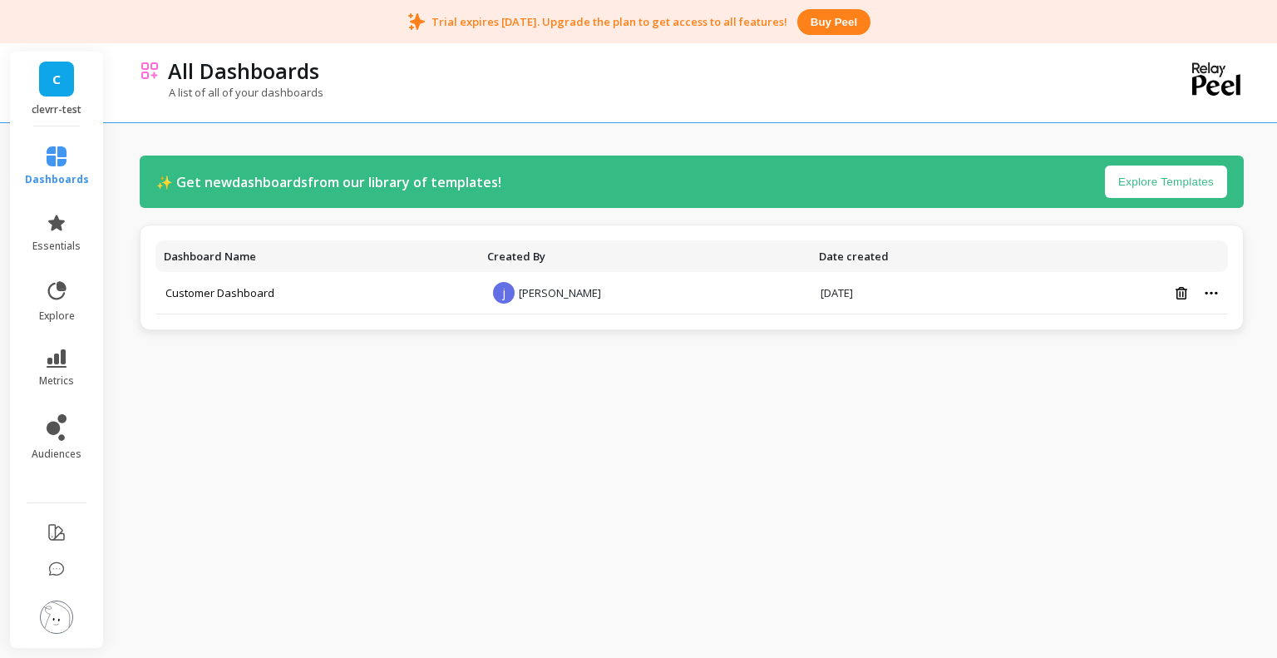  I want to click on p: ✨ Get new dashboards from our library of templates!, so click(328, 182).